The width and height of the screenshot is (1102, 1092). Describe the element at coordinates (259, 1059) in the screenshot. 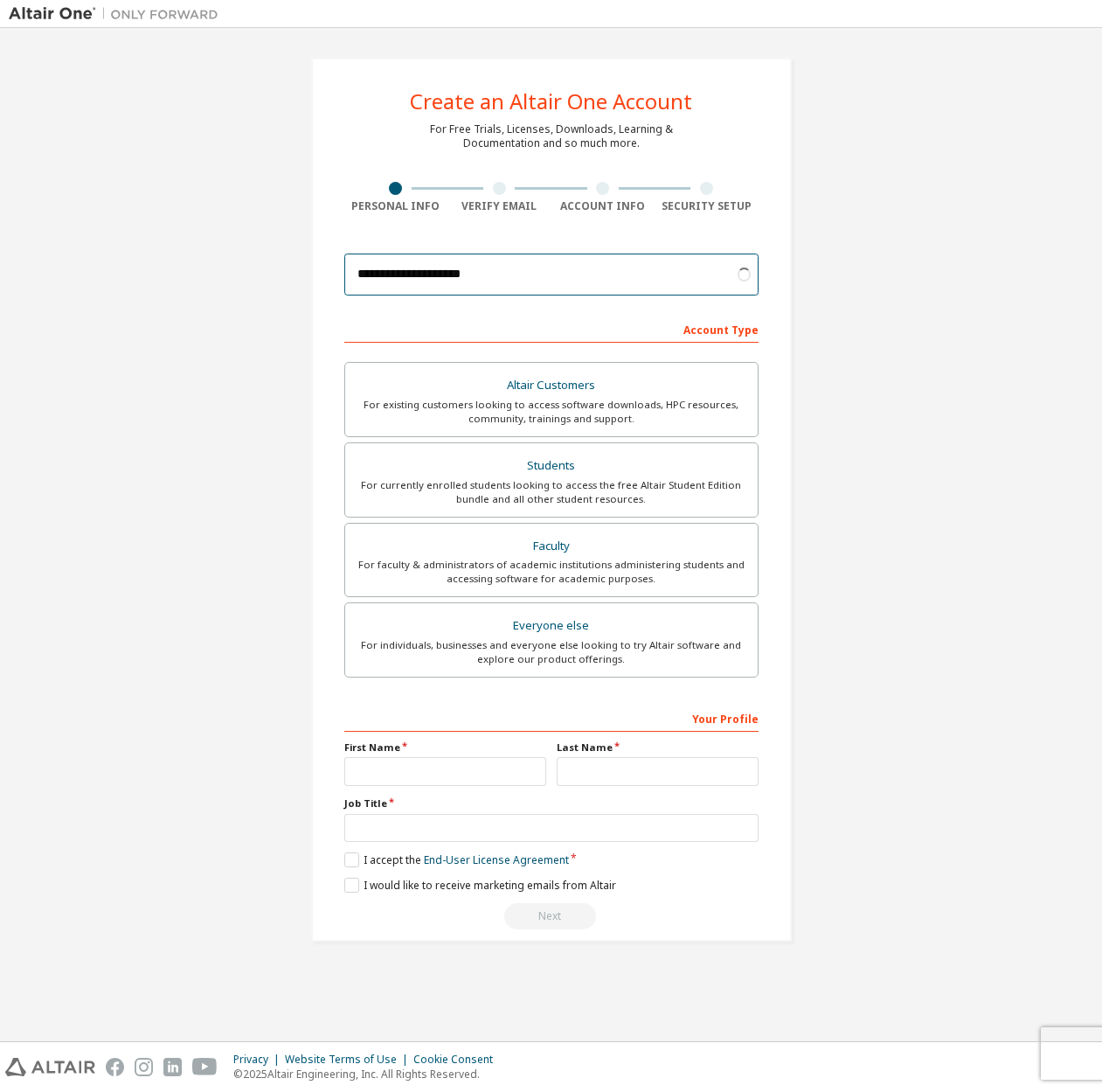

I see `div: Privacy` at that location.